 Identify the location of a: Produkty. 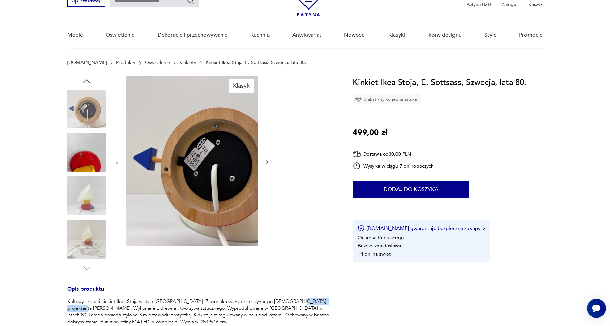
(126, 62).